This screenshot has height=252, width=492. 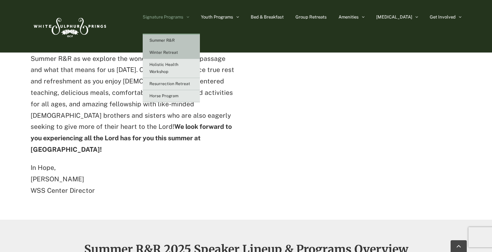 What do you see at coordinates (171, 41) in the screenshot?
I see `a: Summer R&R` at bounding box center [171, 41].